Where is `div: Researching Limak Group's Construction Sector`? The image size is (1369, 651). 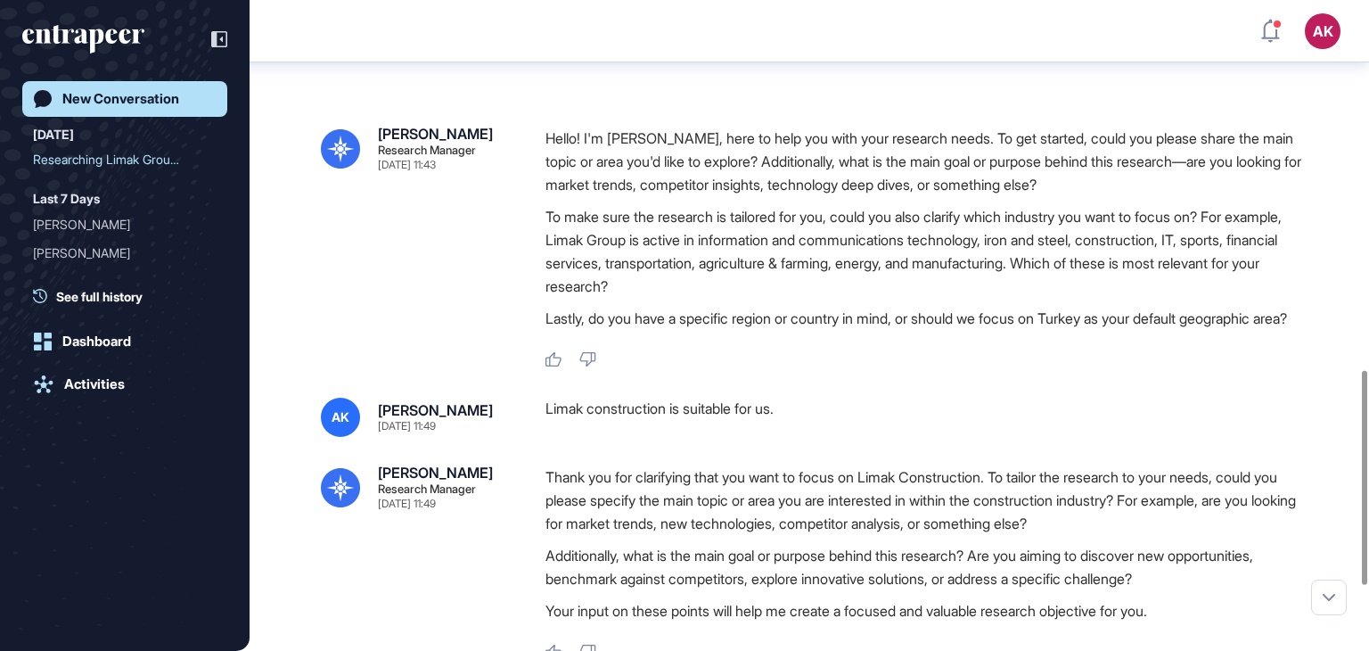 div: Researching Limak Group's Construction Sector is located at coordinates (125, 160).